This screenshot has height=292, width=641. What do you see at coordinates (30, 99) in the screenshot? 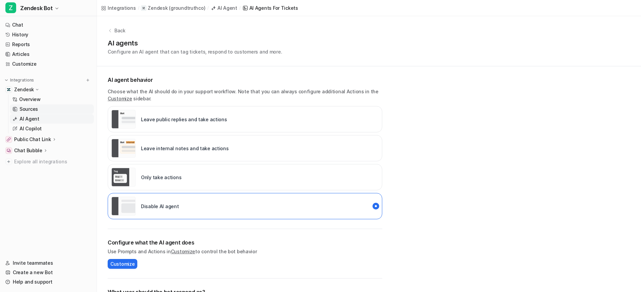
I see `p: Overview` at bounding box center [30, 99].